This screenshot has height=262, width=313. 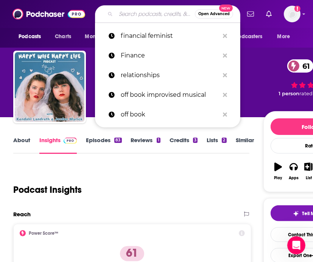 I want to click on span: New, so click(x=226, y=8).